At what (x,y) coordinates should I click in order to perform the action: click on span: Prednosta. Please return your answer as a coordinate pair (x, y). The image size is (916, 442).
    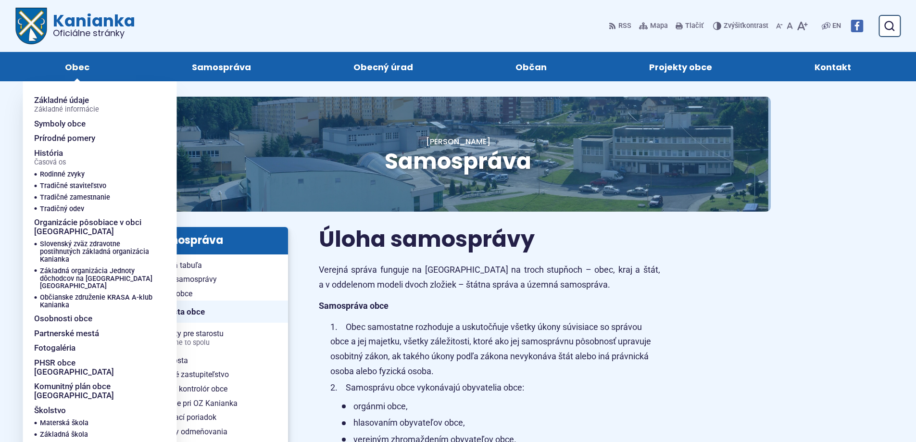
    Looking at the image, I should click on (217, 361).